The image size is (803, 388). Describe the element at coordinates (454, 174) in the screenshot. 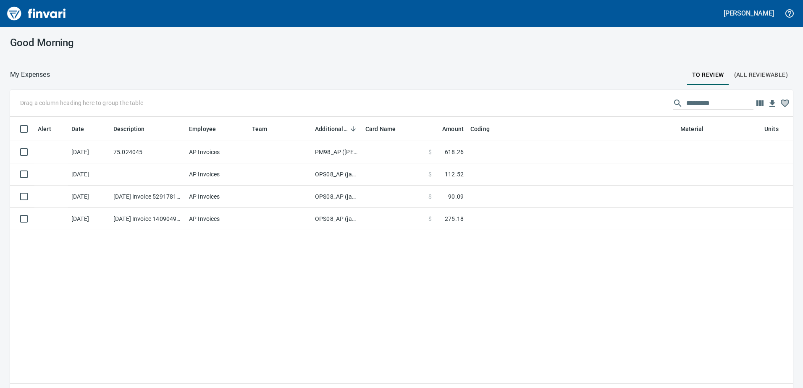

I see `span: 112.52` at that location.